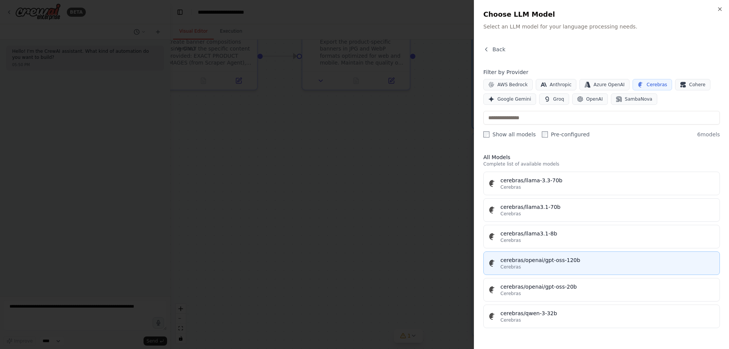 This screenshot has height=349, width=729. What do you see at coordinates (566, 134) in the screenshot?
I see `label: Pre-configured` at bounding box center [566, 134].